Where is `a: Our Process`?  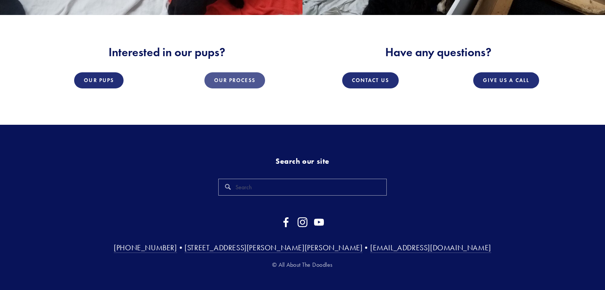
a: Our Process is located at coordinates (235, 80).